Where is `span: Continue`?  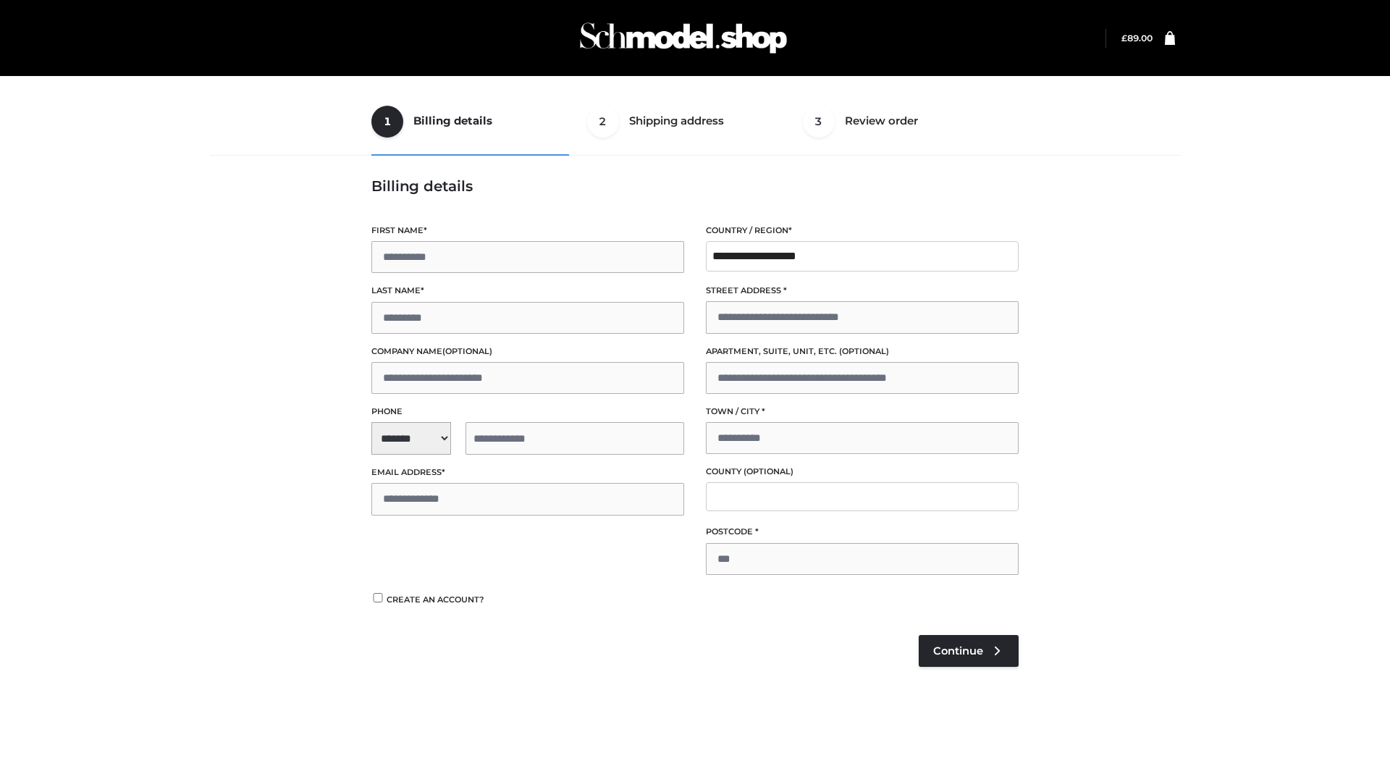 span: Continue is located at coordinates (958, 651).